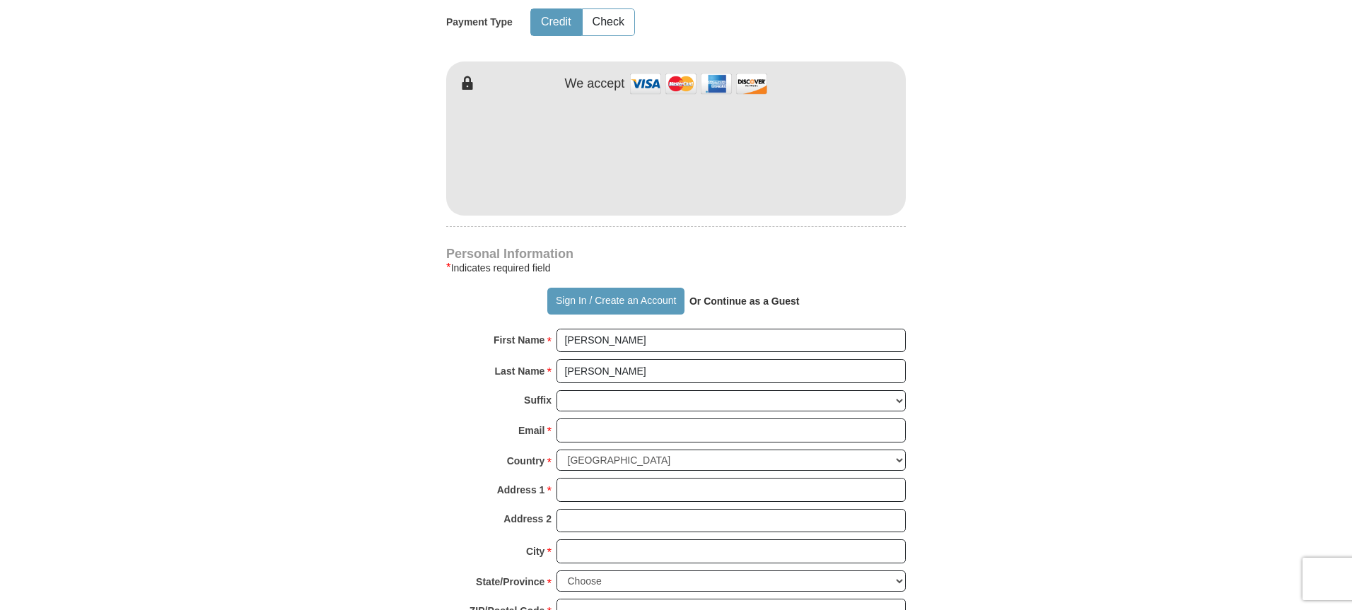  What do you see at coordinates (556, 22) in the screenshot?
I see `button: Credit` at bounding box center [556, 22].